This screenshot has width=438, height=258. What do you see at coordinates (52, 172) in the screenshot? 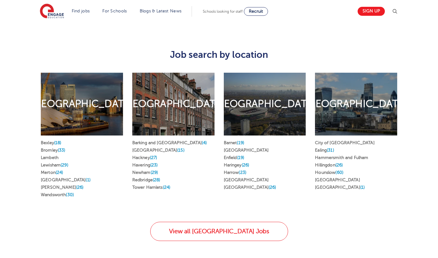
I see `a: Merton(24)` at bounding box center [52, 172].